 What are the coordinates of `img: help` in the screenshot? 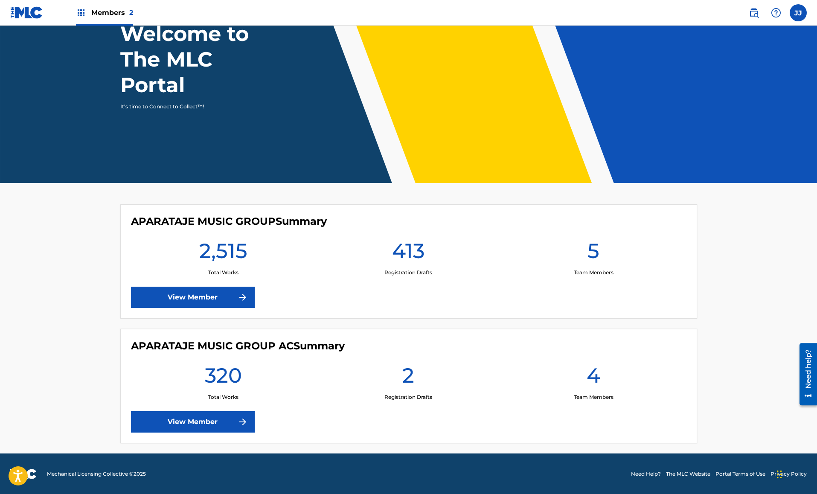 It's located at (776, 13).